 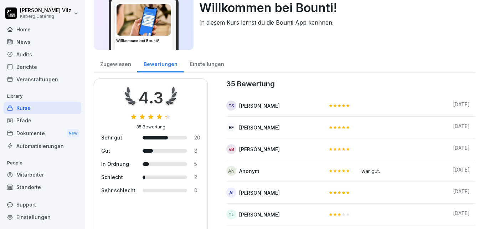 I want to click on div: 0, so click(x=197, y=190).